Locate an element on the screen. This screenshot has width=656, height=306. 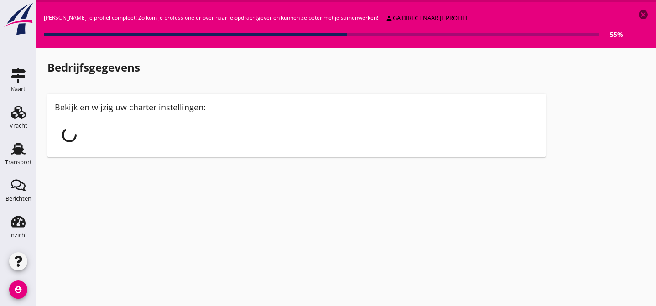
div: ga direct naar je profiel is located at coordinates (427, 18).